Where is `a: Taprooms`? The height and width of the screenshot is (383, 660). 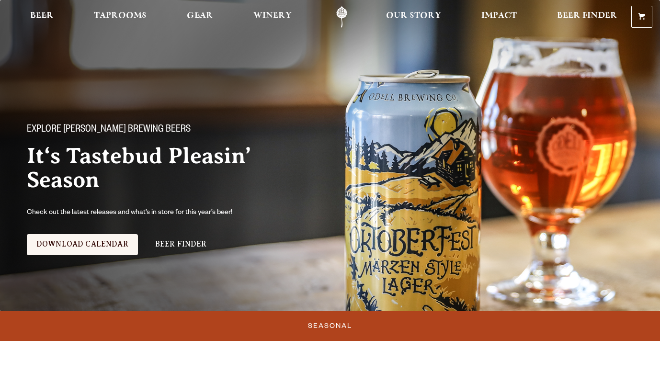 a: Taprooms is located at coordinates (120, 17).